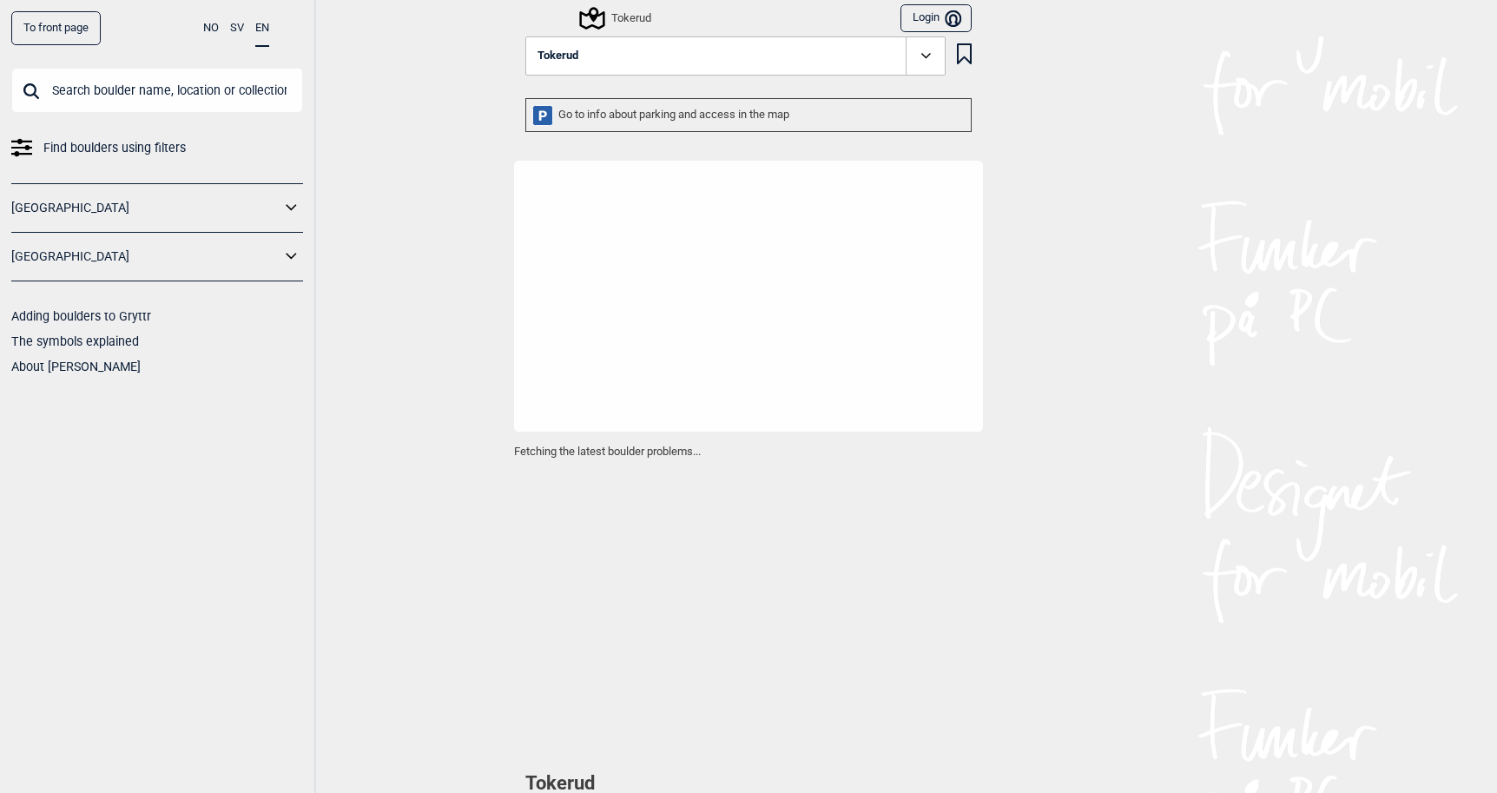 Image resolution: width=1497 pixels, height=793 pixels. Describe the element at coordinates (749, 452) in the screenshot. I see `p: Fetching the latest boulder problems...` at that location.